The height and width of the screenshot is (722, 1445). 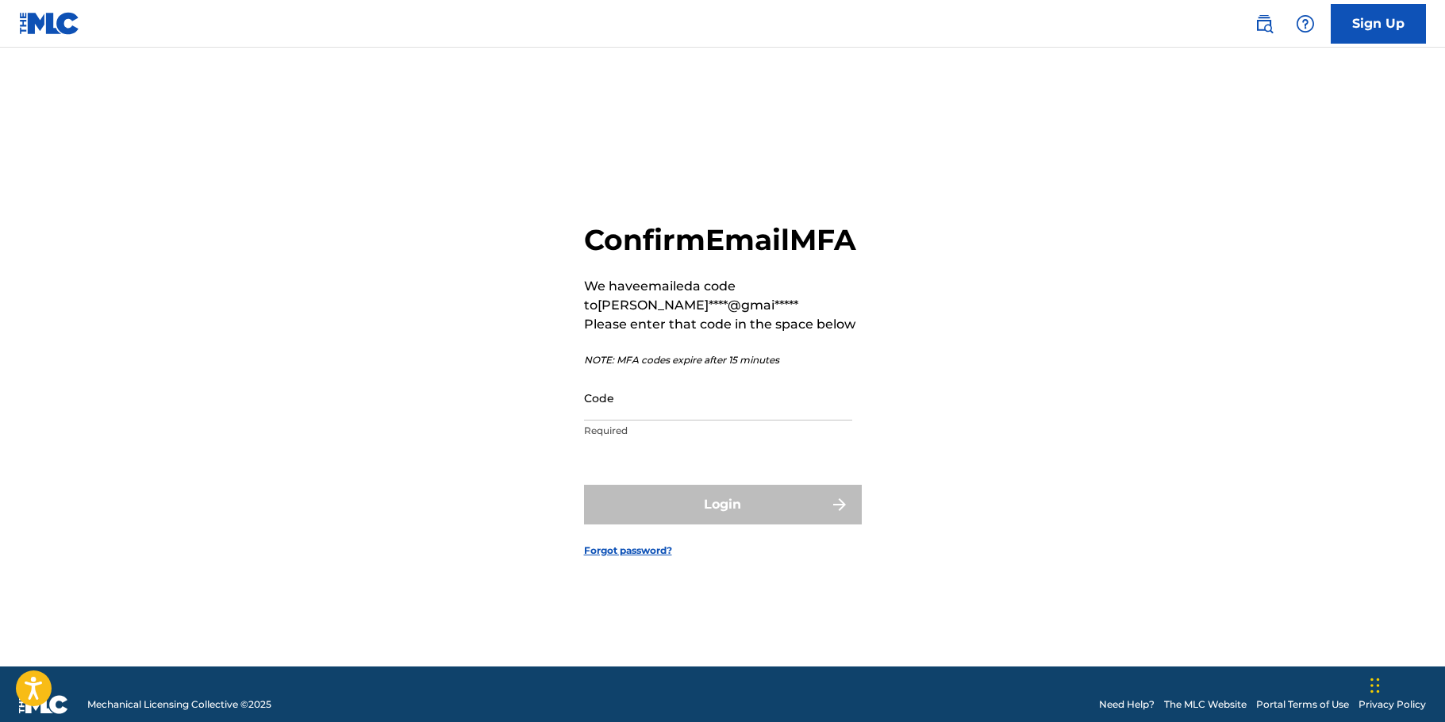 What do you see at coordinates (1392, 705) in the screenshot?
I see `a: Privacy Policy` at bounding box center [1392, 705].